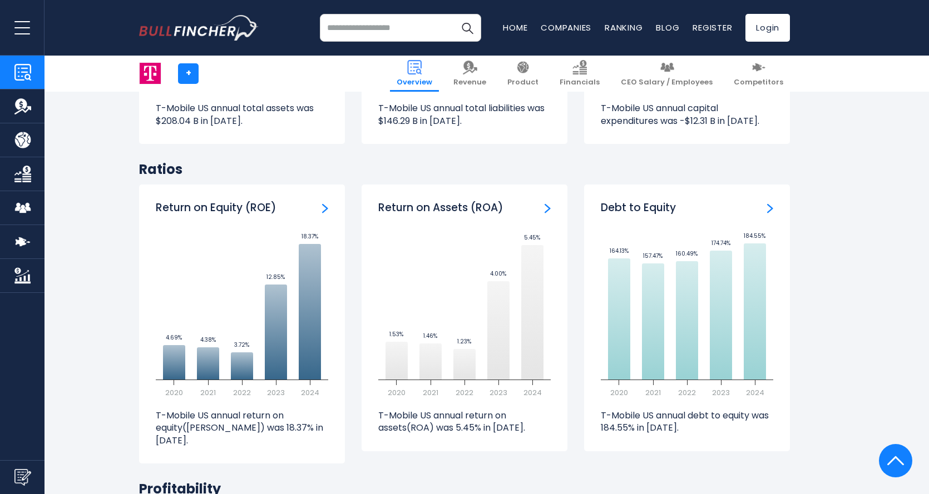  What do you see at coordinates (758, 73) in the screenshot?
I see `a: Competitors` at bounding box center [758, 73].